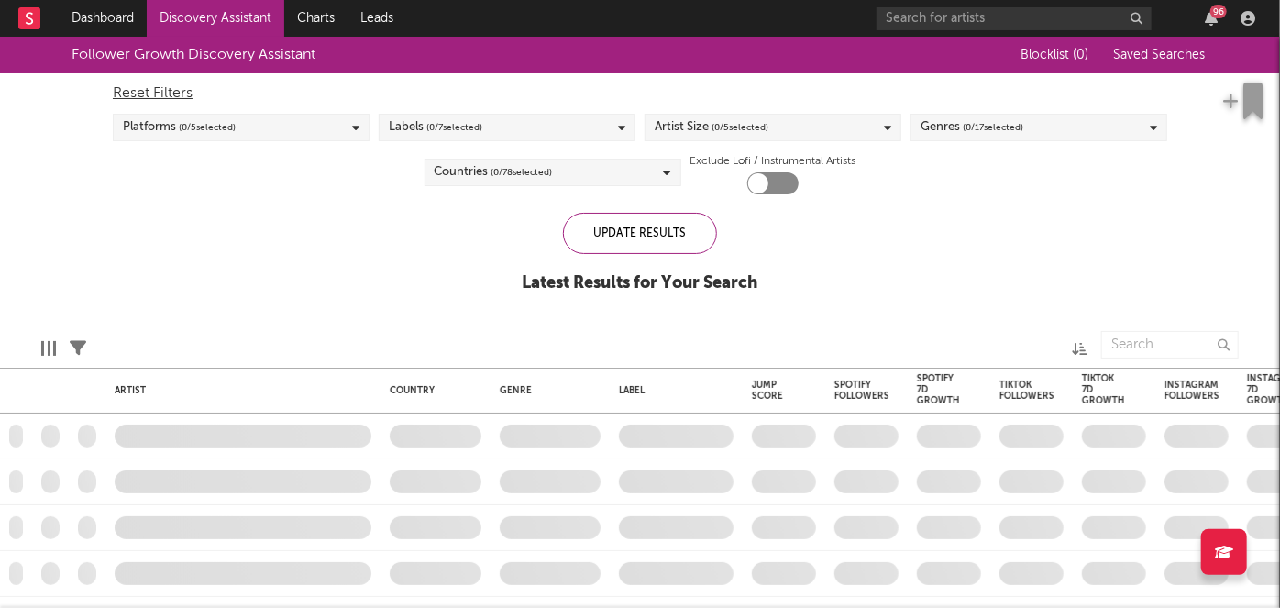 This screenshot has height=608, width=1280. Describe the element at coordinates (640, 233) in the screenshot. I see `div: Update Results` at that location.